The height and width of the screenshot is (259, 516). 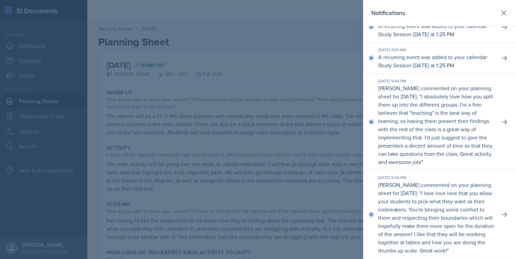 I want to click on h2: Notifications, so click(x=388, y=13).